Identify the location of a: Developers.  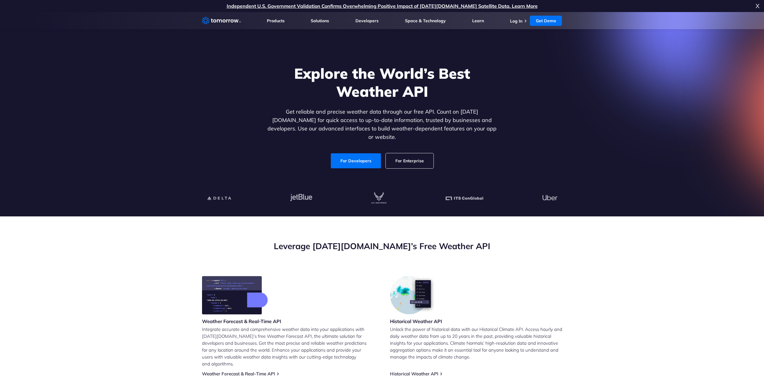
(367, 21).